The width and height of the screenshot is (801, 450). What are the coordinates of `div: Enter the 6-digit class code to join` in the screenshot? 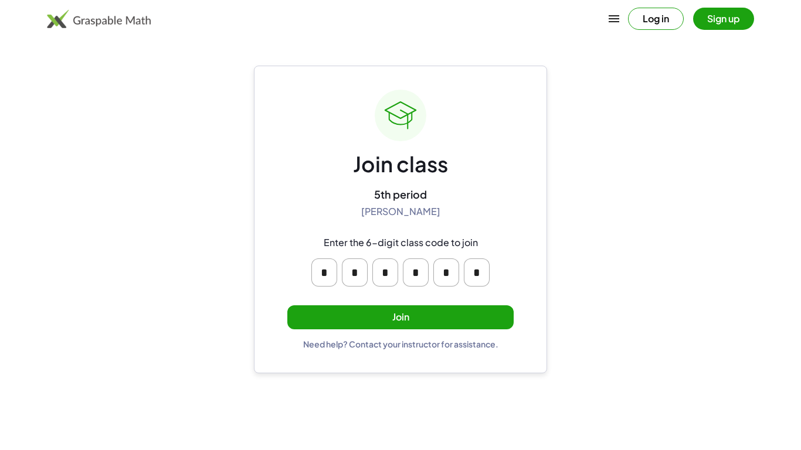 It's located at (400, 243).